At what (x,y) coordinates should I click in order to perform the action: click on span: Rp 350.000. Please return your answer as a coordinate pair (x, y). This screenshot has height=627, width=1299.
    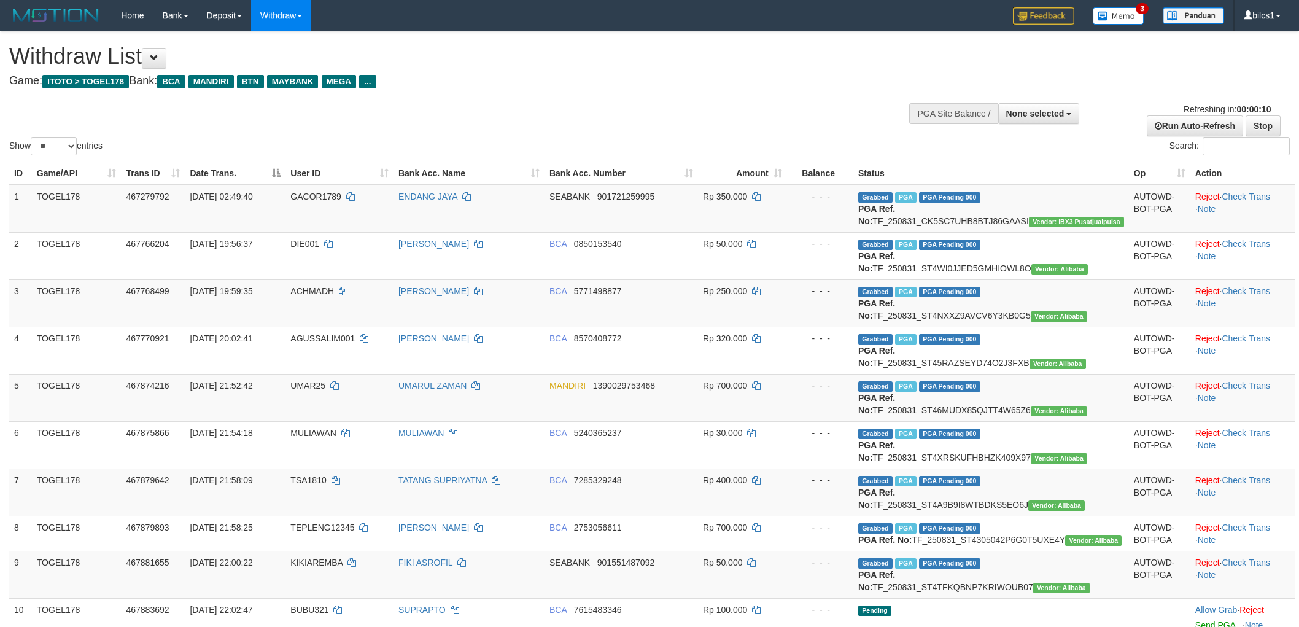
    Looking at the image, I should click on (725, 196).